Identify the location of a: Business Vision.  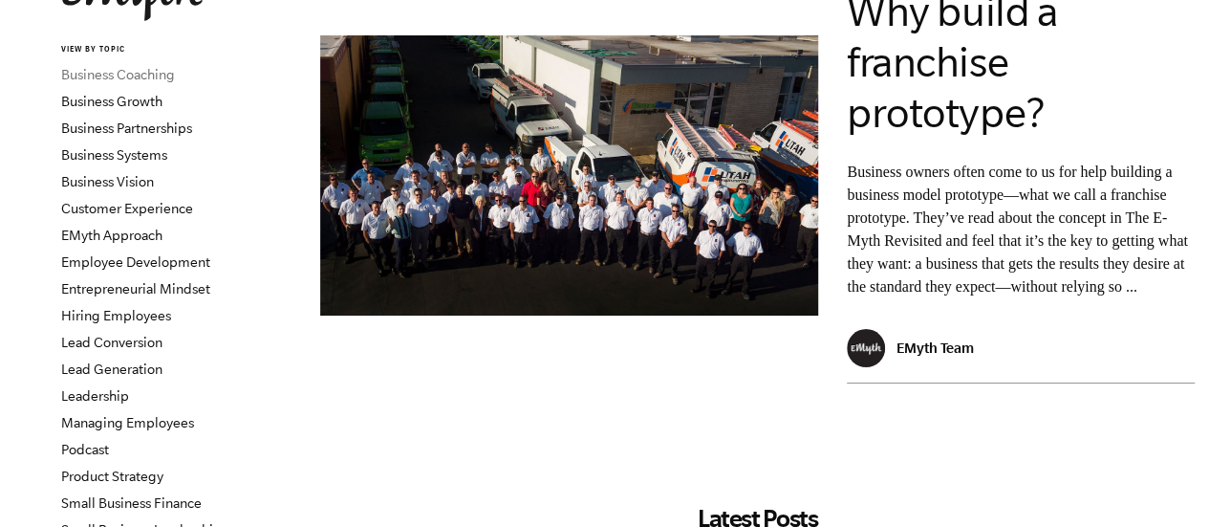
(107, 182).